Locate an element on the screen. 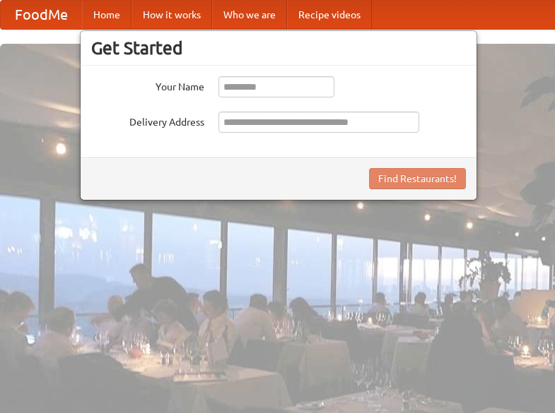 This screenshot has height=413, width=555. a: FoodMe is located at coordinates (41, 15).